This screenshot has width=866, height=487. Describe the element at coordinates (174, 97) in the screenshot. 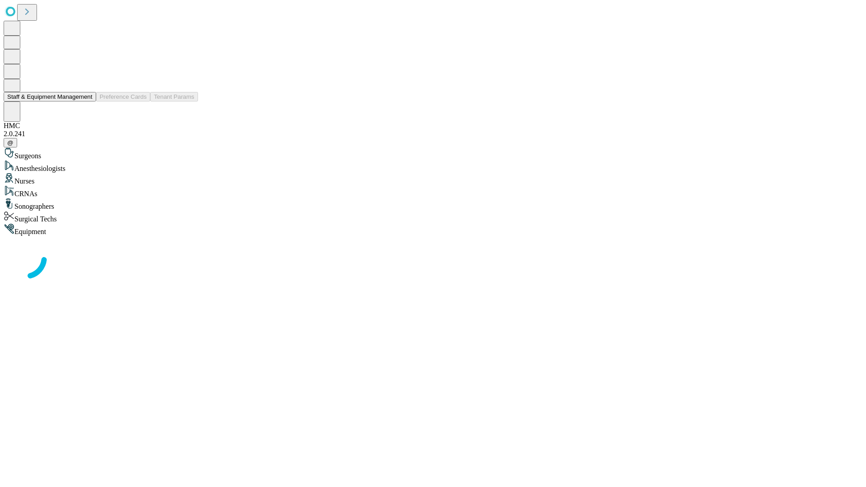

I see `button: Tenant Params` at that location.